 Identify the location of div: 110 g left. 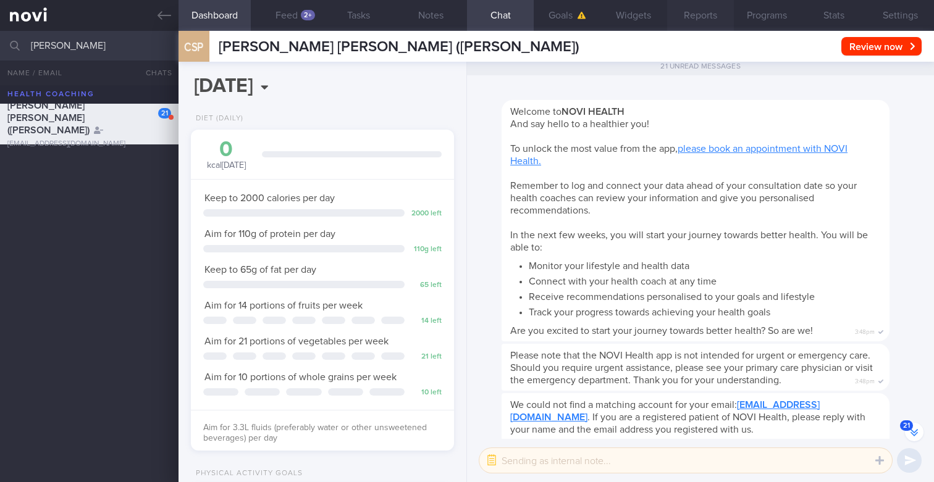
(426, 250).